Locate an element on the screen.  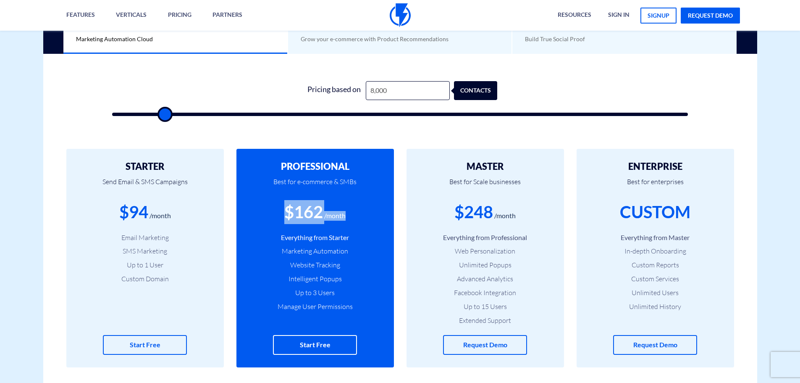
div: $248 is located at coordinates (474, 212).